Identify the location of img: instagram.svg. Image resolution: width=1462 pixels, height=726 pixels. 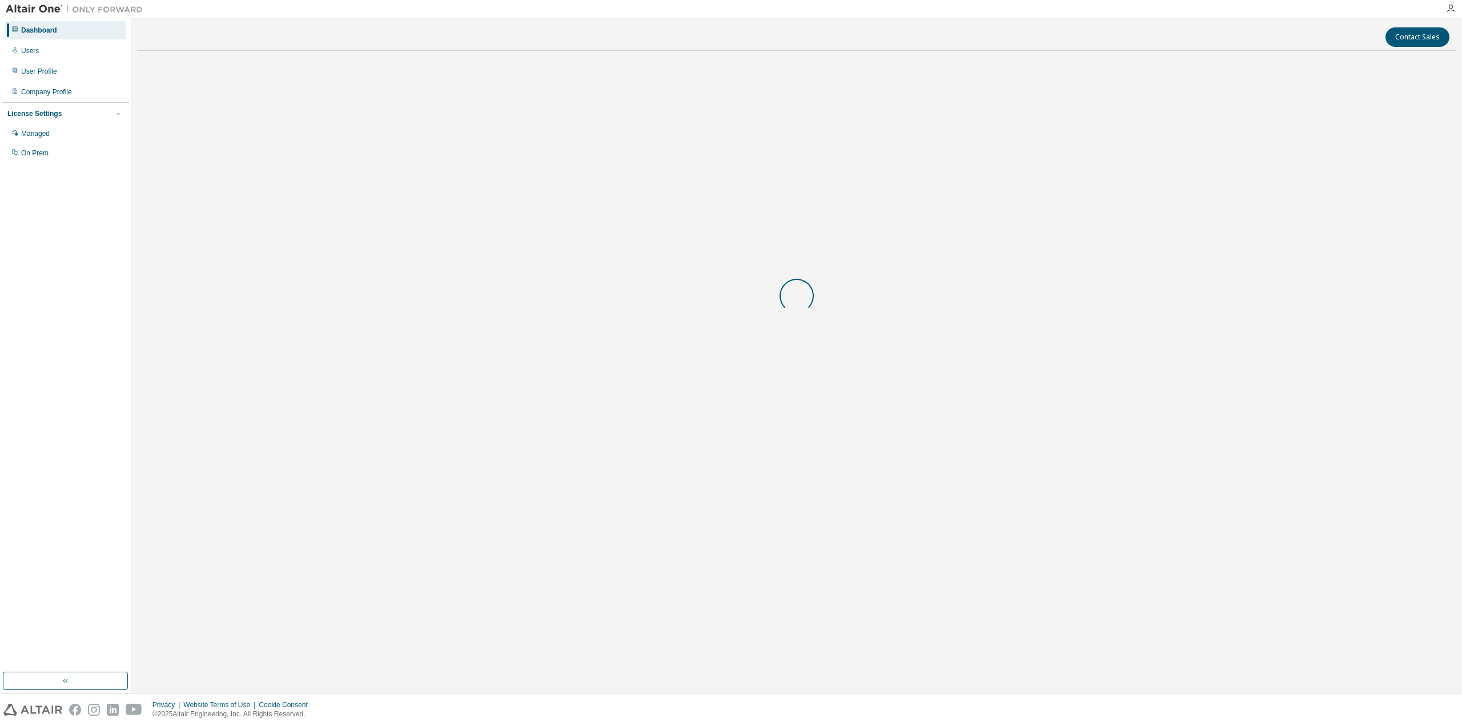
(94, 709).